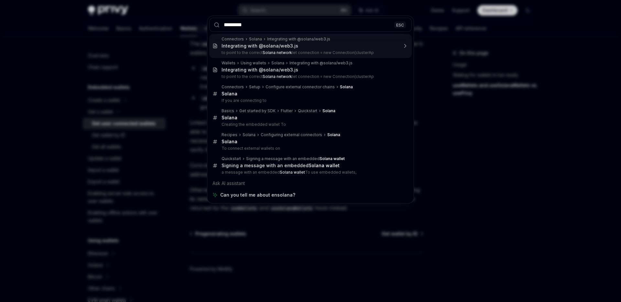  What do you see at coordinates (310, 124) in the screenshot?
I see `p: Creating the embedded wallet To` at bounding box center [310, 124].